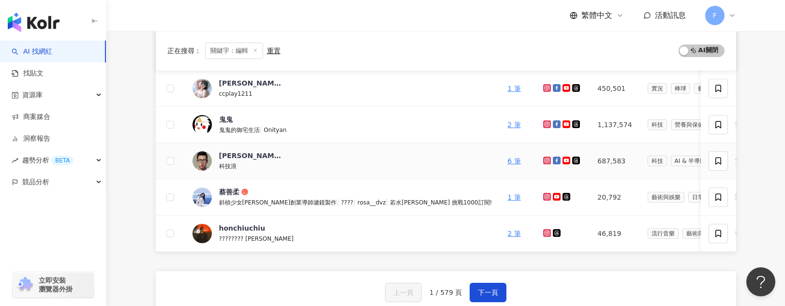 This screenshot has height=306, width=785. I want to click on span: Onityan, so click(275, 130).